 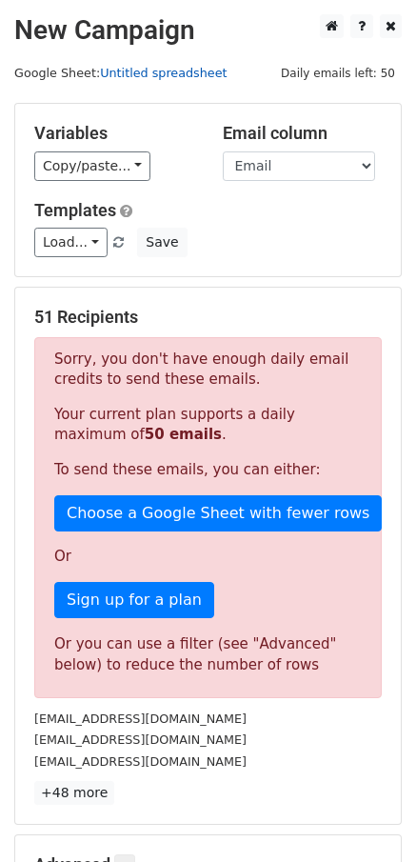 I want to click on p: Sorry, you don't have enough daily email credits to send these emails., so click(x=208, y=370).